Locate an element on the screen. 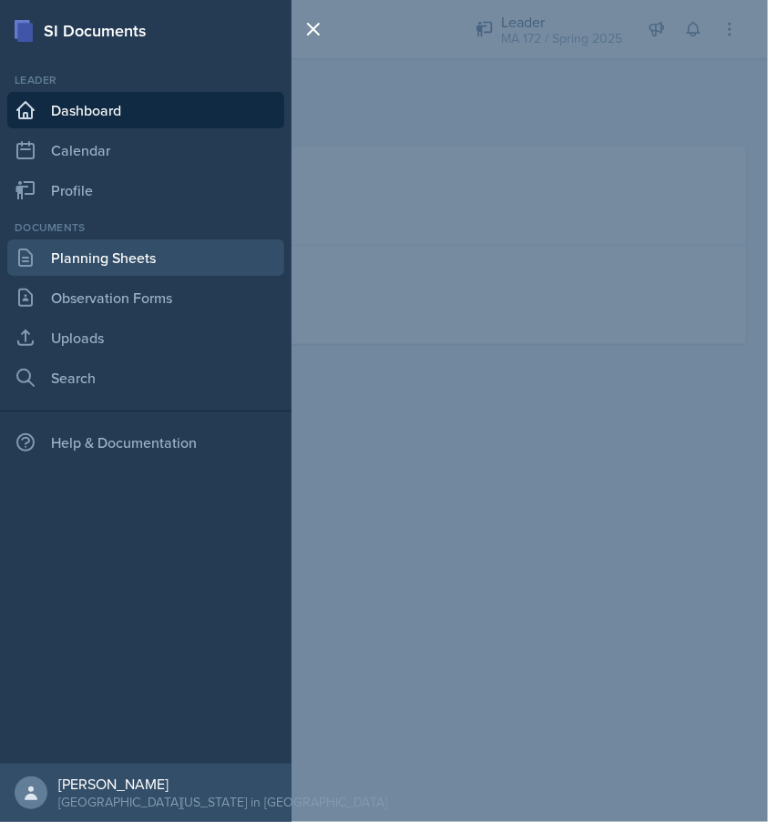 This screenshot has width=768, height=822. a: Uploads is located at coordinates (146, 338).